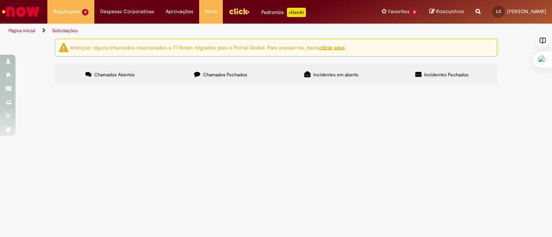 This screenshot has width=552, height=237. I want to click on u: clicar aqui., so click(332, 47).